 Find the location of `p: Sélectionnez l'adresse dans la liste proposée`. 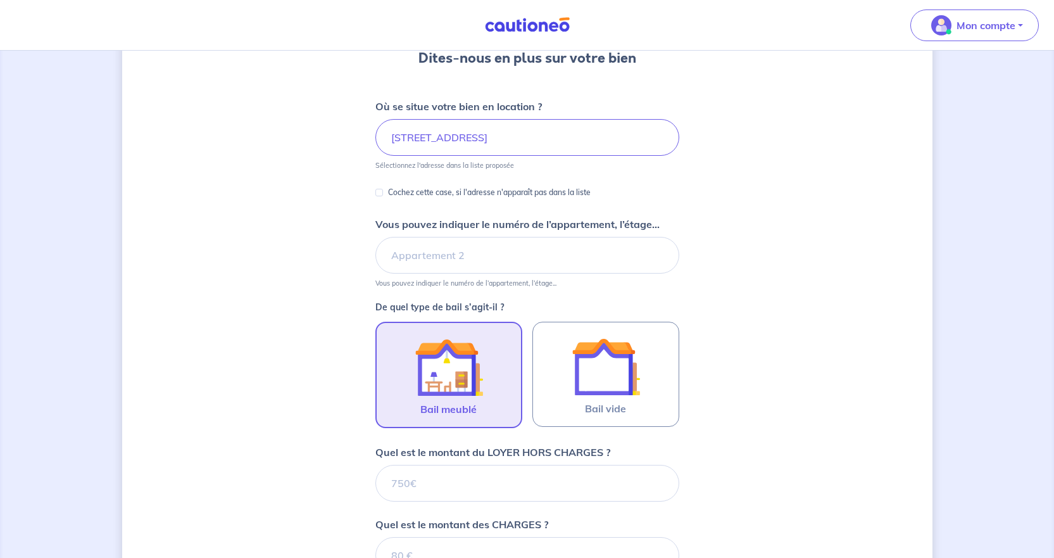

p: Sélectionnez l'adresse dans la liste proposée is located at coordinates (445, 165).